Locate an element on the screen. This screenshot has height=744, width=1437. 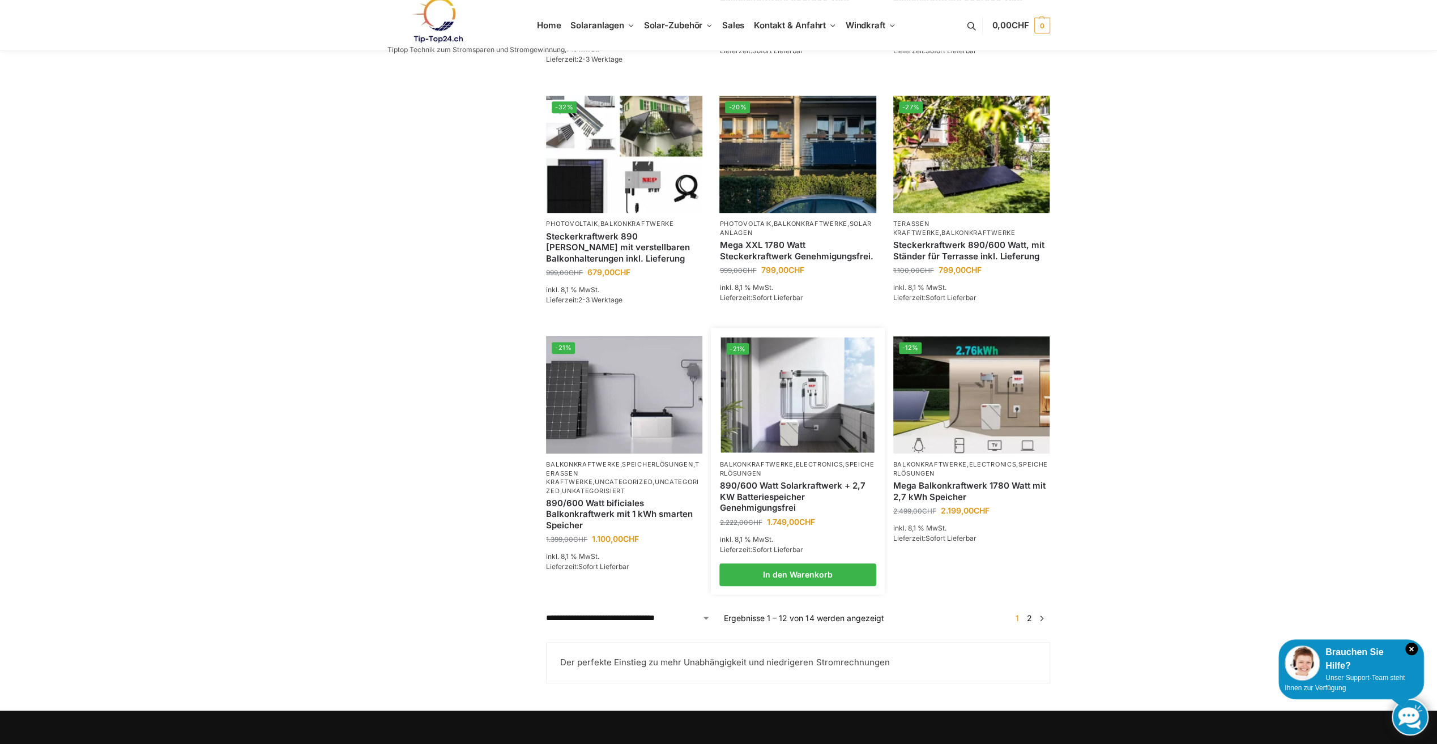
a: -21%ASE 1000 Batteriespeicher is located at coordinates (624, 395).